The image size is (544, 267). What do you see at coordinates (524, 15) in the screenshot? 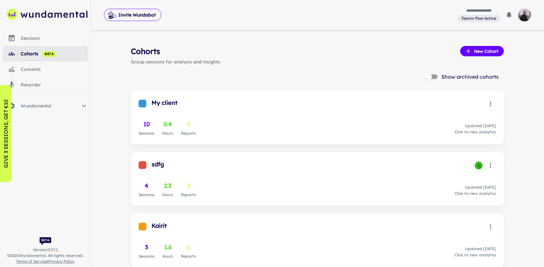
I see `button: photoURL` at bounding box center [524, 15].